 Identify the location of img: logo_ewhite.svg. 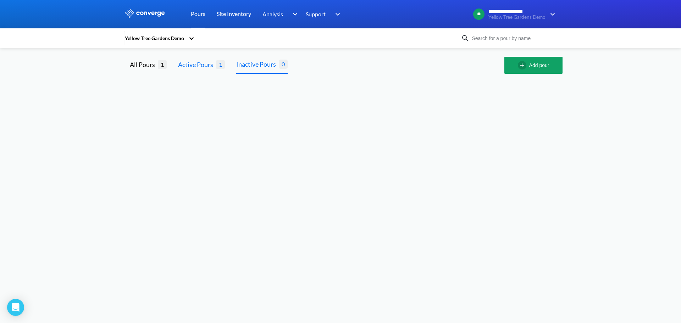
(145, 13).